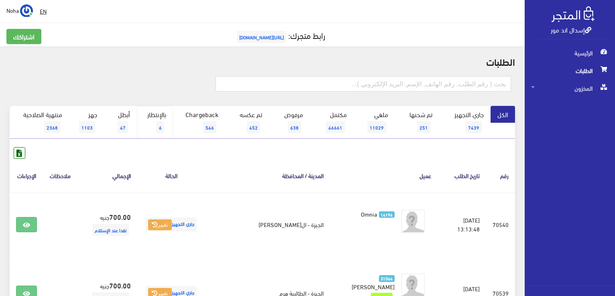  What do you see at coordinates (377, 127) in the screenshot?
I see `span: 11029` at bounding box center [377, 127].